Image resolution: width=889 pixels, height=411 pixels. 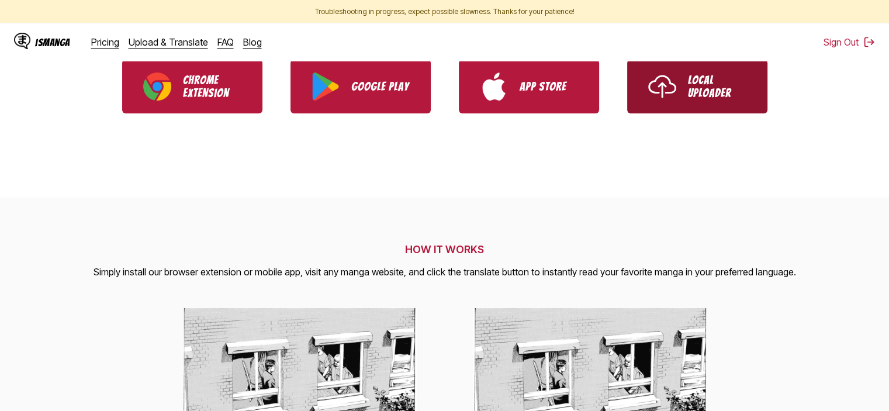 What do you see at coordinates (53, 42) in the screenshot?
I see `a: IsManga LogoIsManga` at bounding box center [53, 42].